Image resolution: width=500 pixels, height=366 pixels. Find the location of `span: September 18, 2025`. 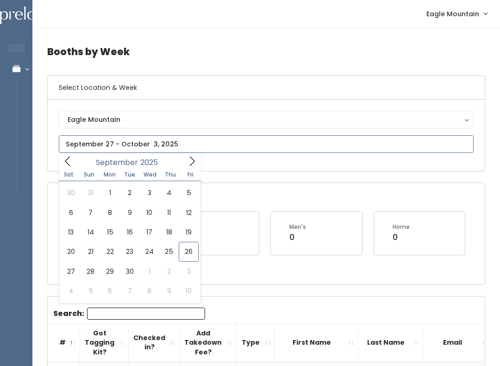

span: September 18, 2025 is located at coordinates (169, 232).